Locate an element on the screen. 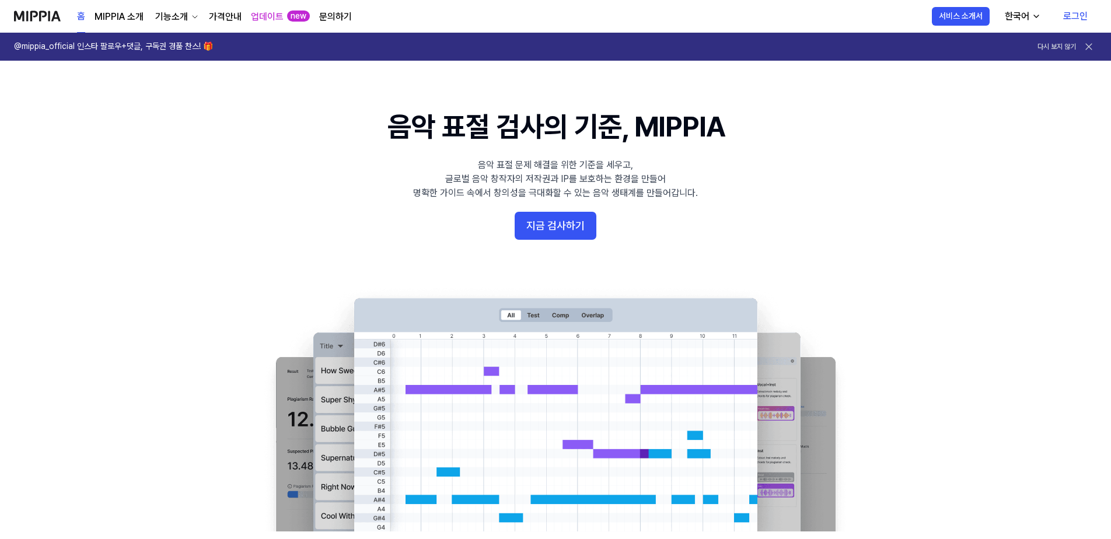 This screenshot has height=539, width=1111. a: 서비스 소개서 is located at coordinates (960, 16).